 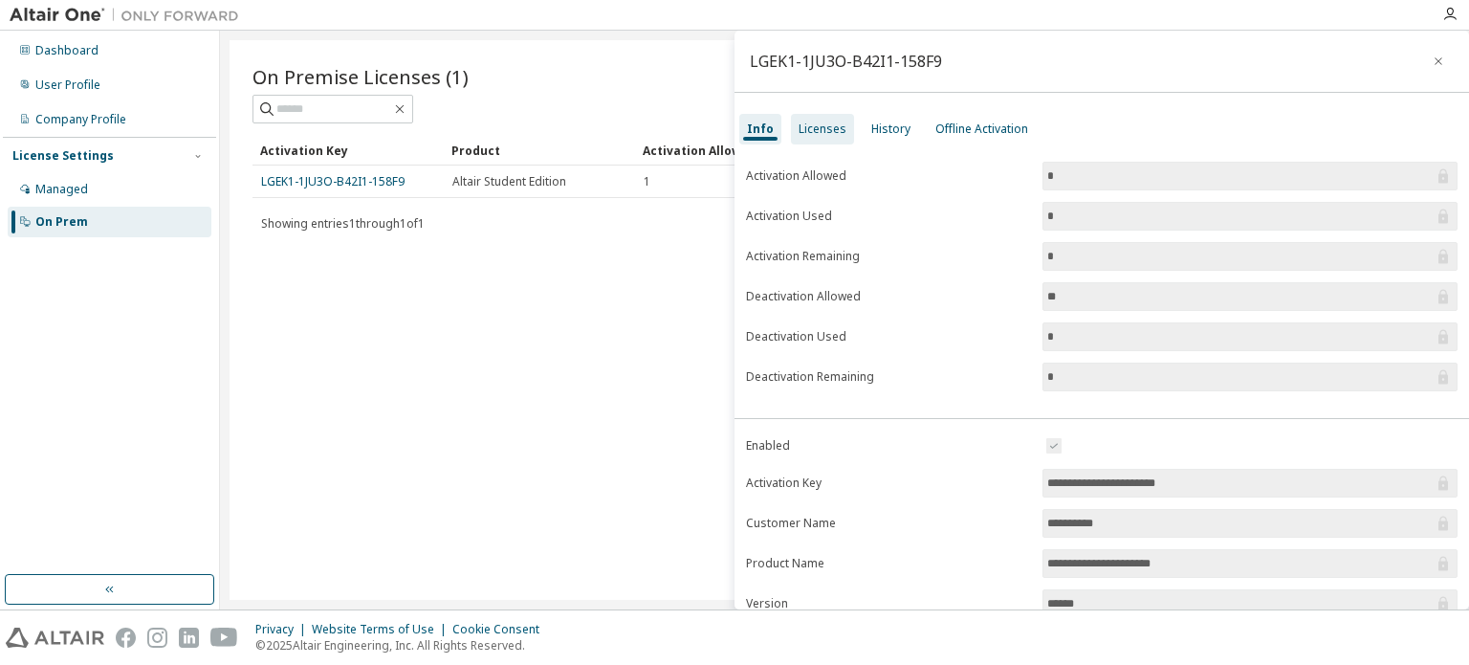 What do you see at coordinates (889, 216) in the screenshot?
I see `label: Activation Used` at bounding box center [889, 216].